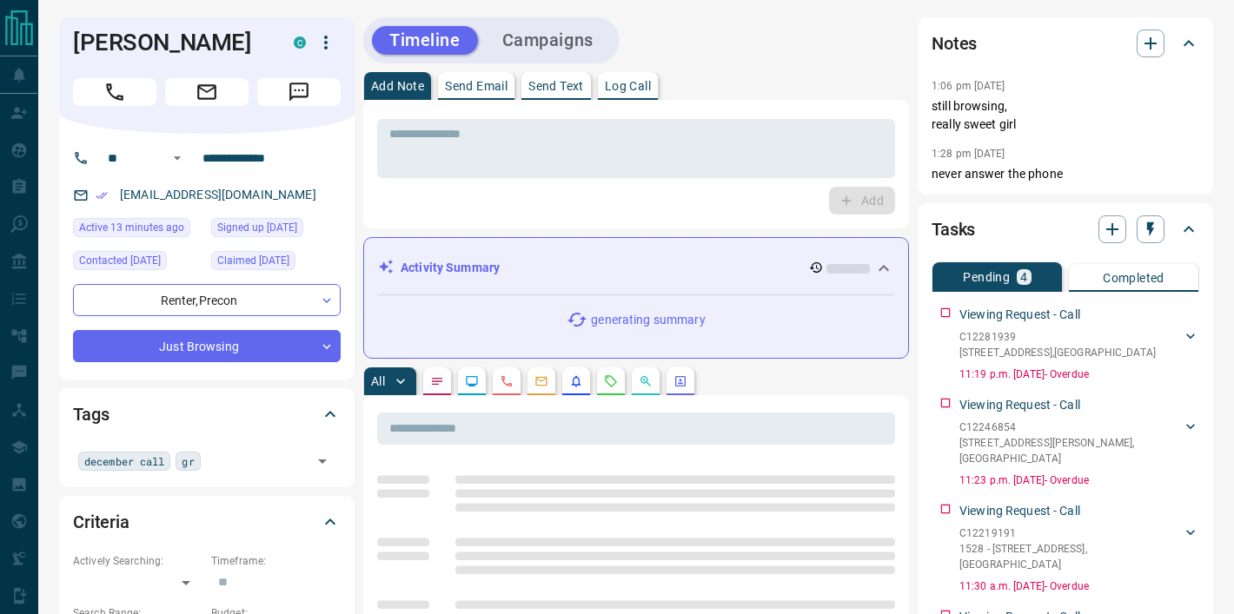  I want to click on div: Thu Jun 05 2025, so click(137, 263).